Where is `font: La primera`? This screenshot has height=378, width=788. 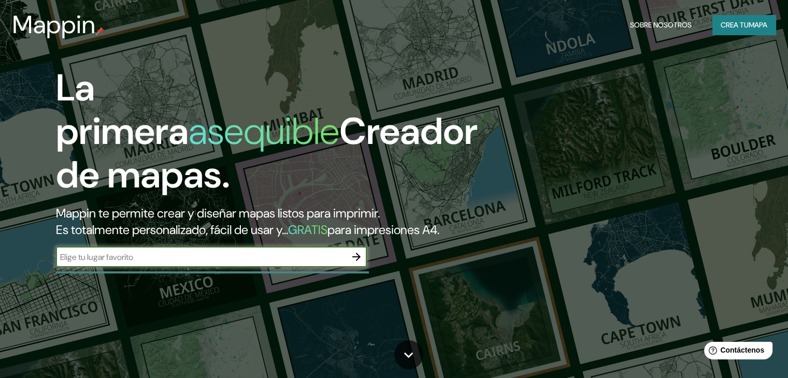
font: La primera is located at coordinates (122, 109).